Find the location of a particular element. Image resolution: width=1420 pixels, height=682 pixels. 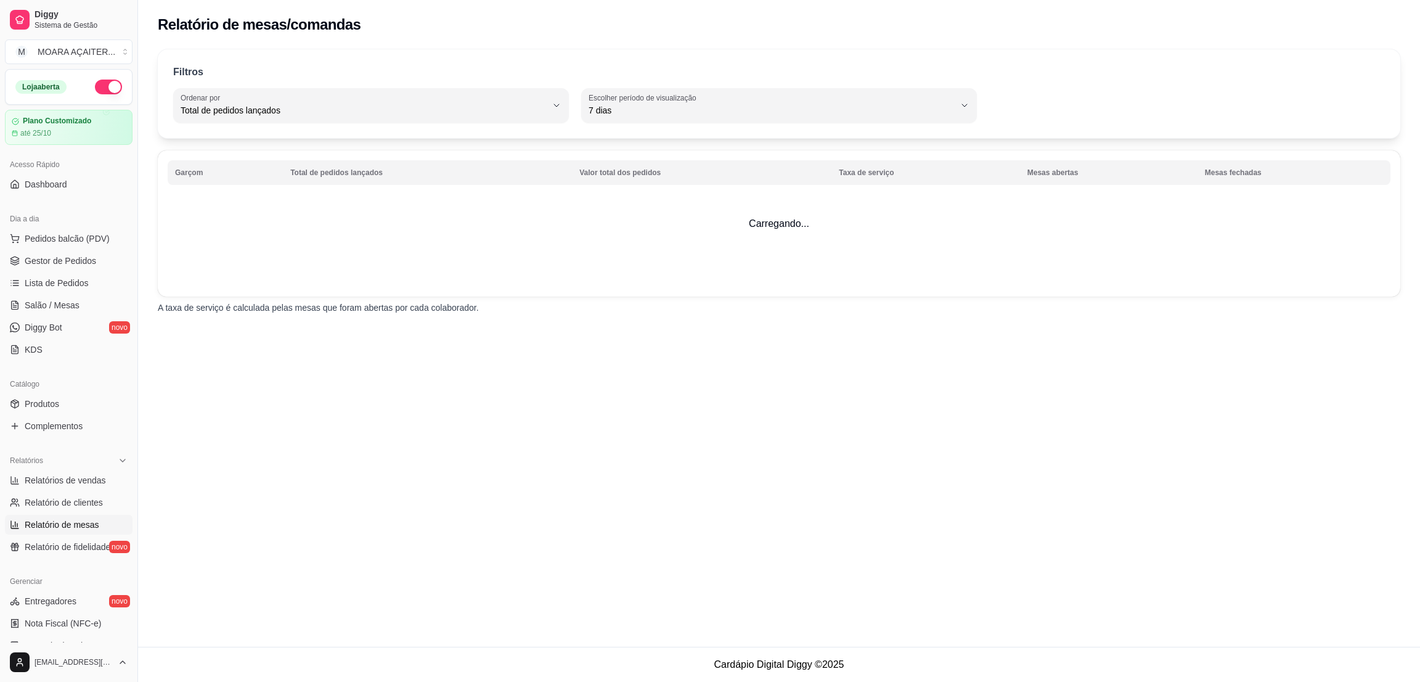

p: Filtros is located at coordinates (188, 72).